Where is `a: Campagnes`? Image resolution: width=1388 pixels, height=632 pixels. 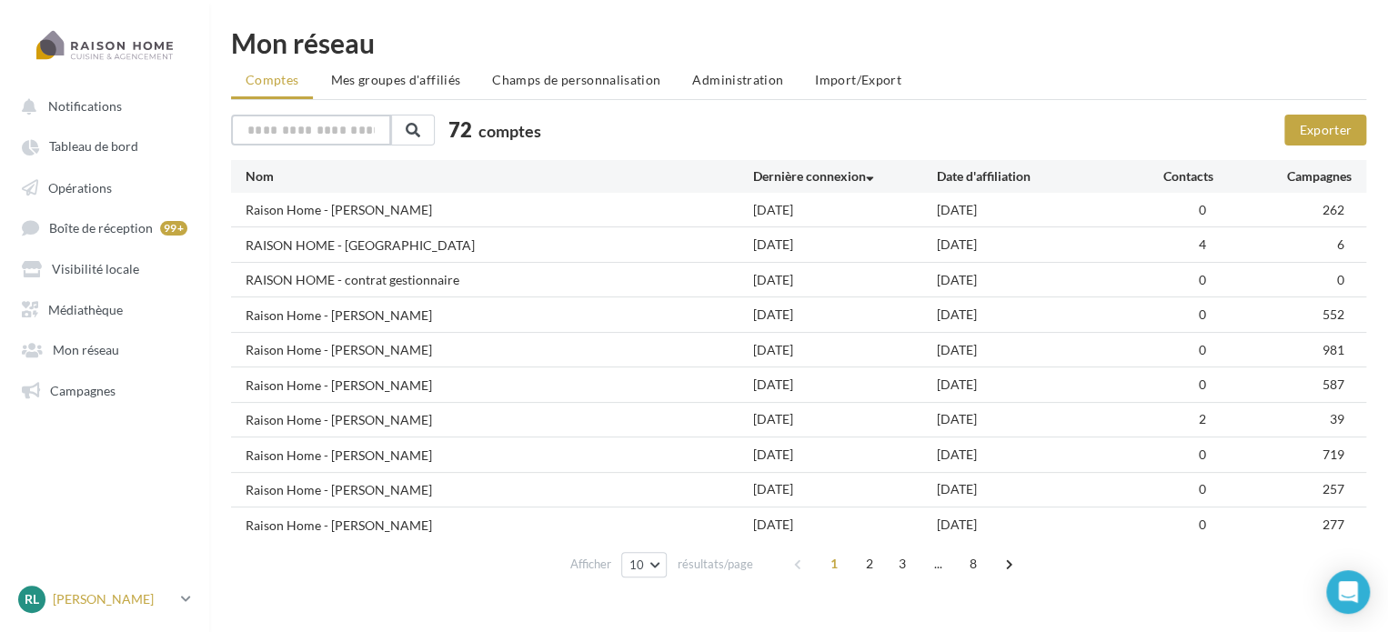
a: Campagnes is located at coordinates (105, 389).